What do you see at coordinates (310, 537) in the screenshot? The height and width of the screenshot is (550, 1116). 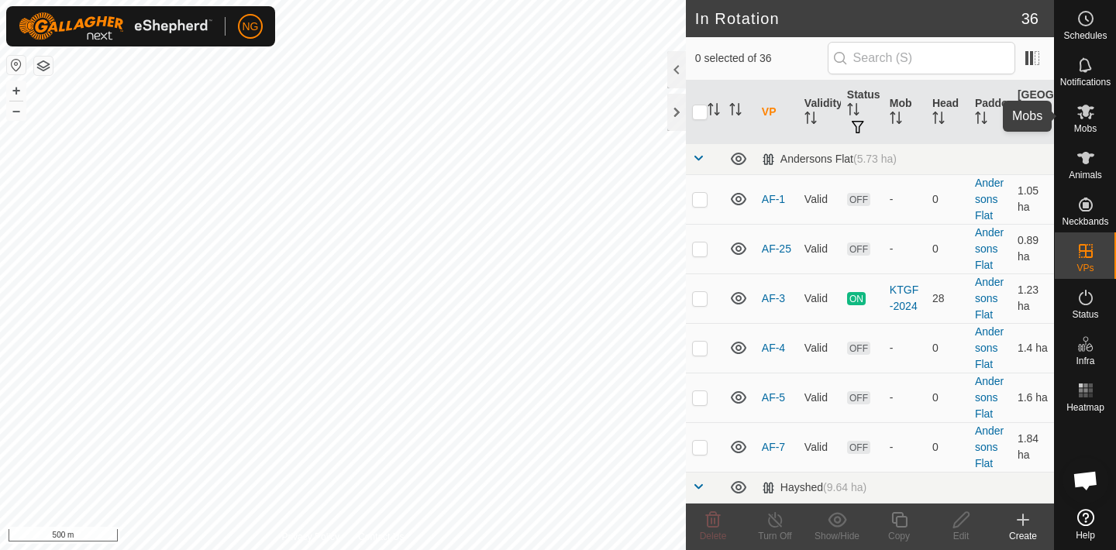 I see `a: Privacy Policy` at bounding box center [310, 537].